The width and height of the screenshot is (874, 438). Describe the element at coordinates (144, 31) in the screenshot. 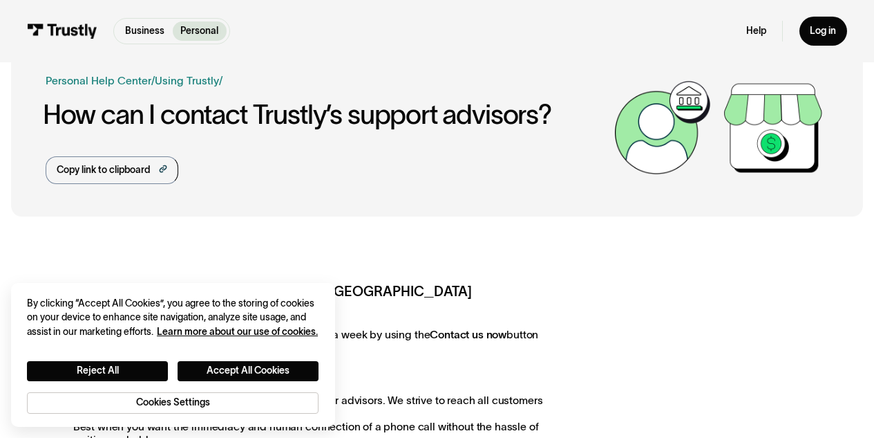

I see `p: Business` at that location.